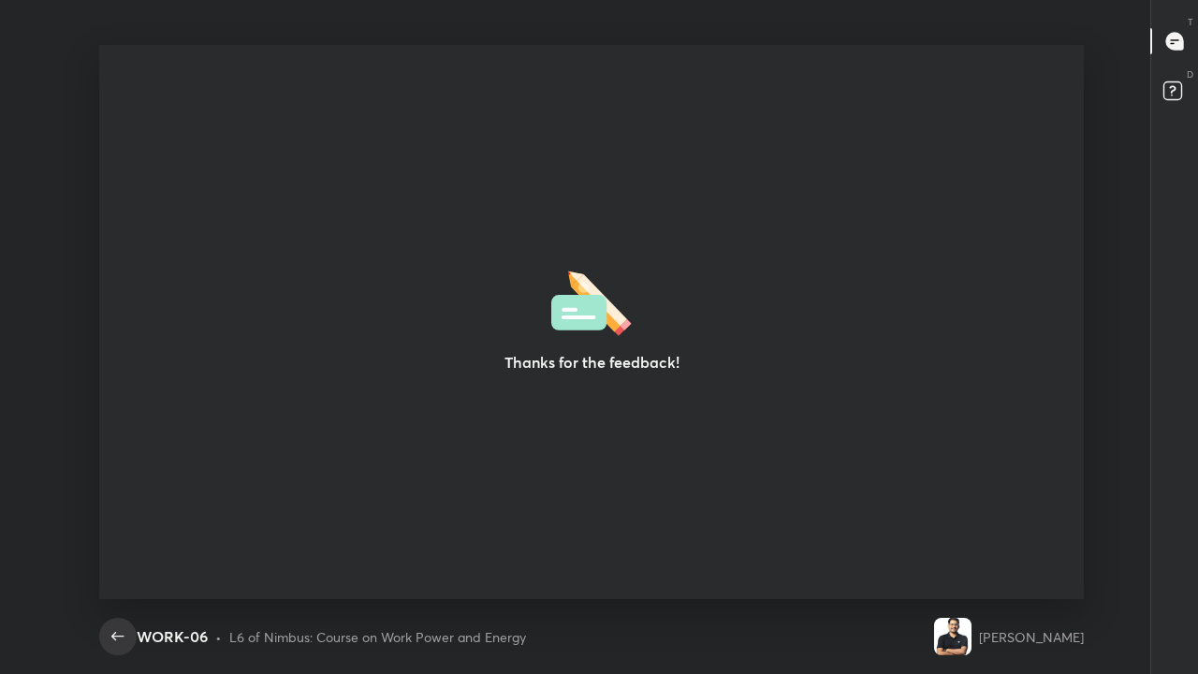 The image size is (1198, 674). Describe the element at coordinates (592, 301) in the screenshot. I see `img: feedbackThanks.36dea665.svg` at that location.